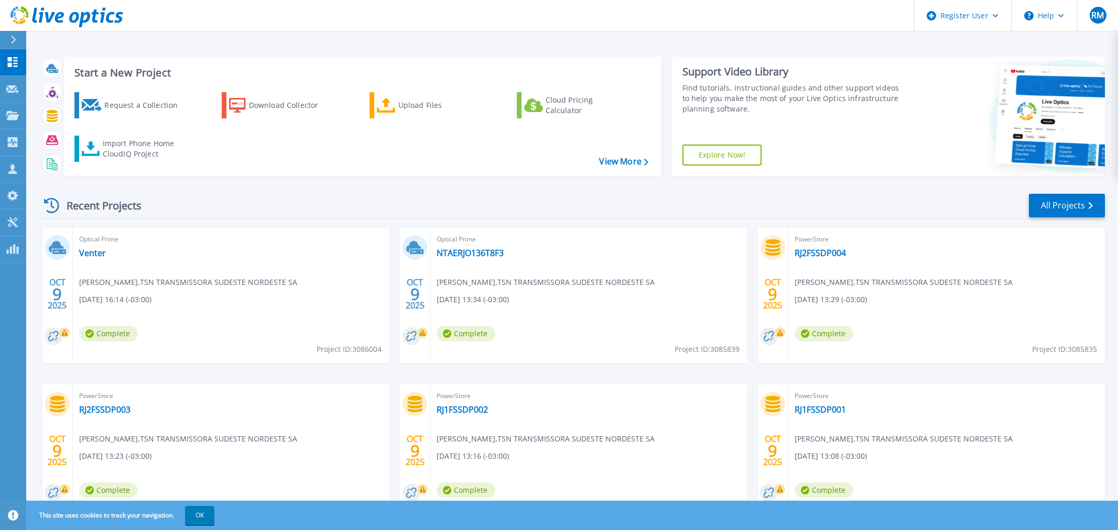  What do you see at coordinates (587, 105) in the screenshot?
I see `div: Cloud Pricing Calculator` at bounding box center [587, 105].